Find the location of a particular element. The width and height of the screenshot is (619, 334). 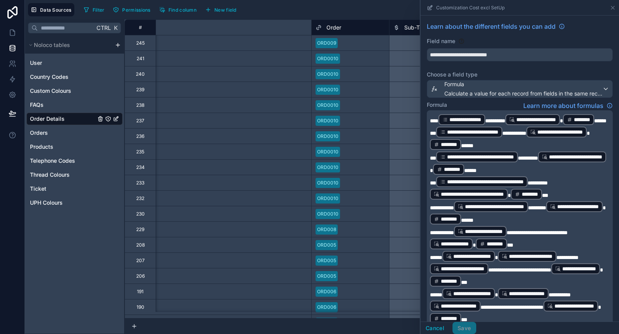

span: Learn more about formulas is located at coordinates (563, 106).